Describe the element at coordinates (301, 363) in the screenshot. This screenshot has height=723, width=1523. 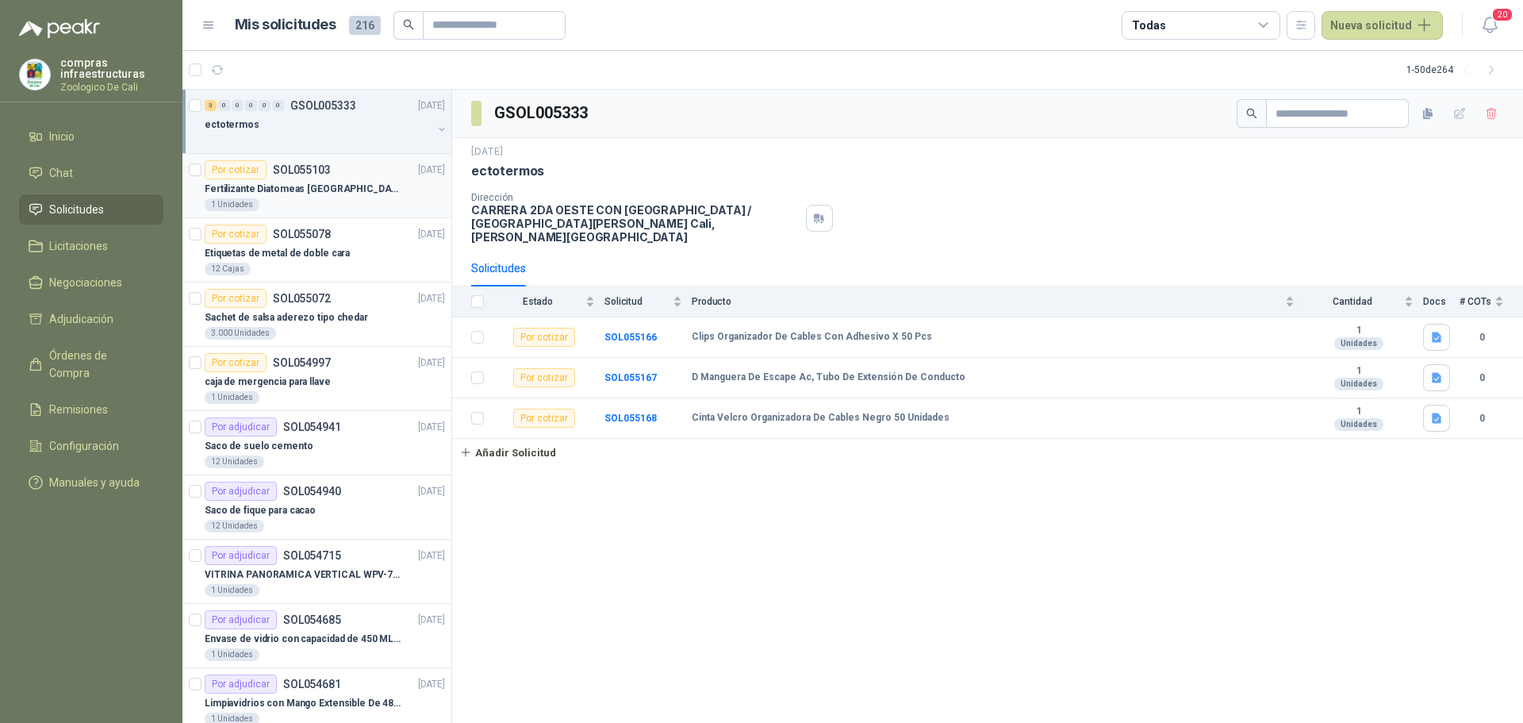
I see `p: SOL054997` at that location.